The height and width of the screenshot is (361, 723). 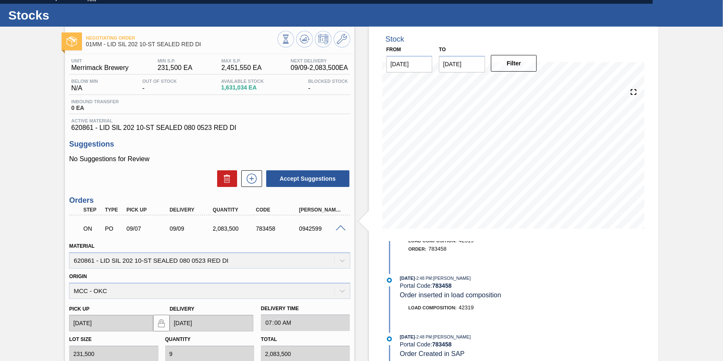 I want to click on button: Update Chart, so click(x=305, y=39).